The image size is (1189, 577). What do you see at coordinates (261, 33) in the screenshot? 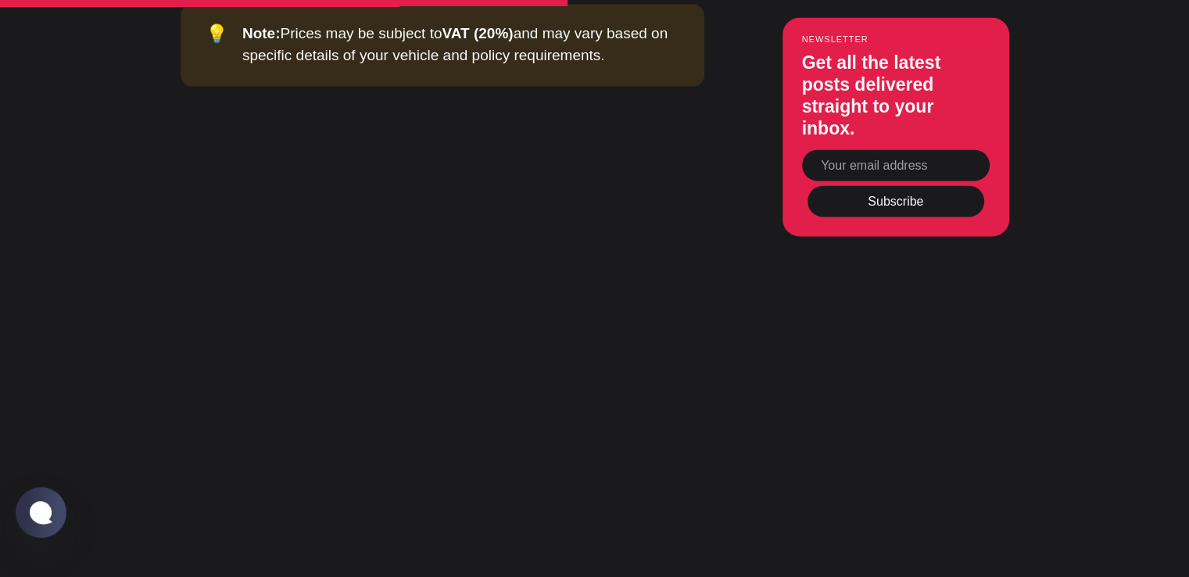
I see `strong: Note:` at bounding box center [261, 33].